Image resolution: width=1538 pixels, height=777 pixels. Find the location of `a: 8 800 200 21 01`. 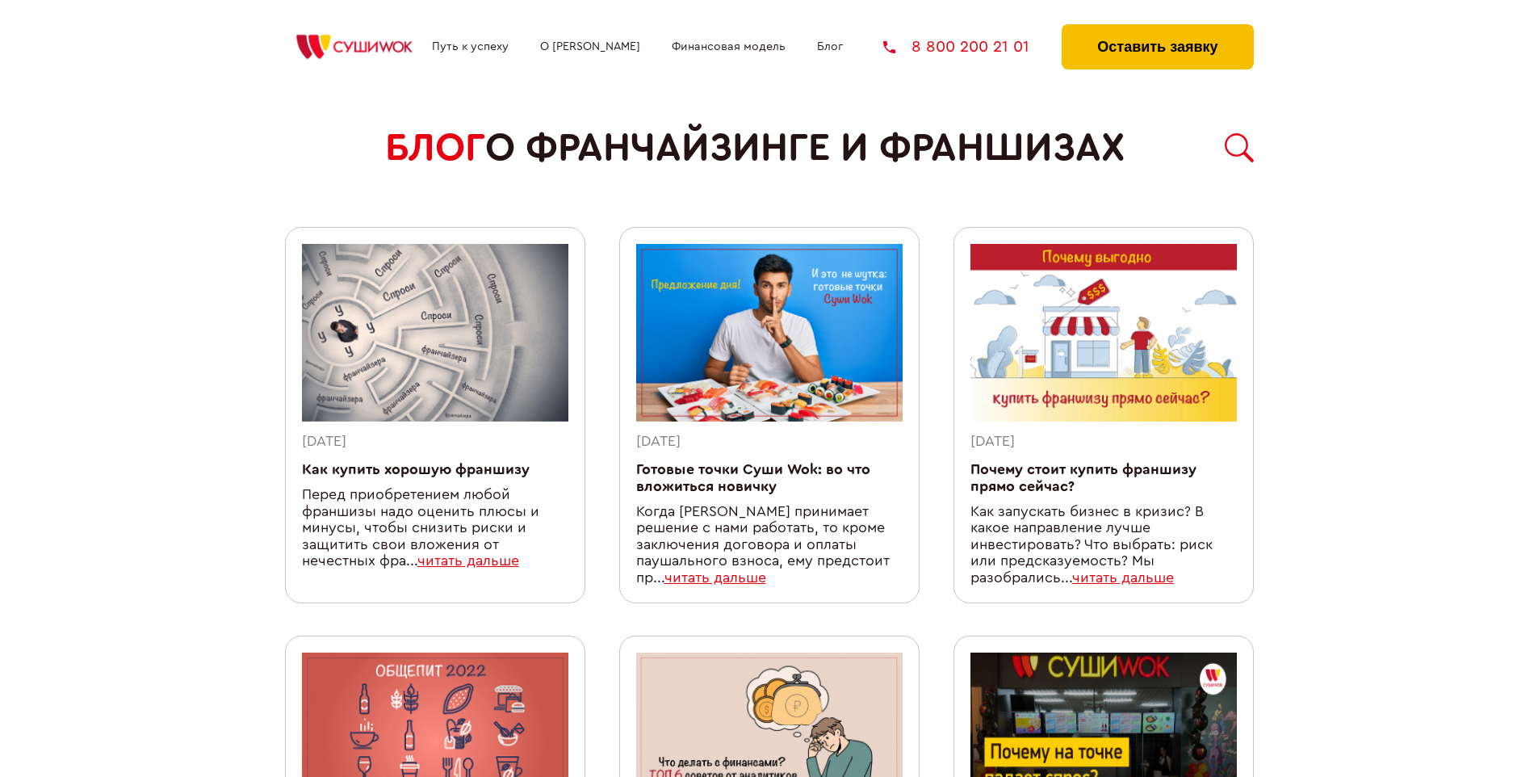

a: 8 800 200 21 01 is located at coordinates (956, 47).